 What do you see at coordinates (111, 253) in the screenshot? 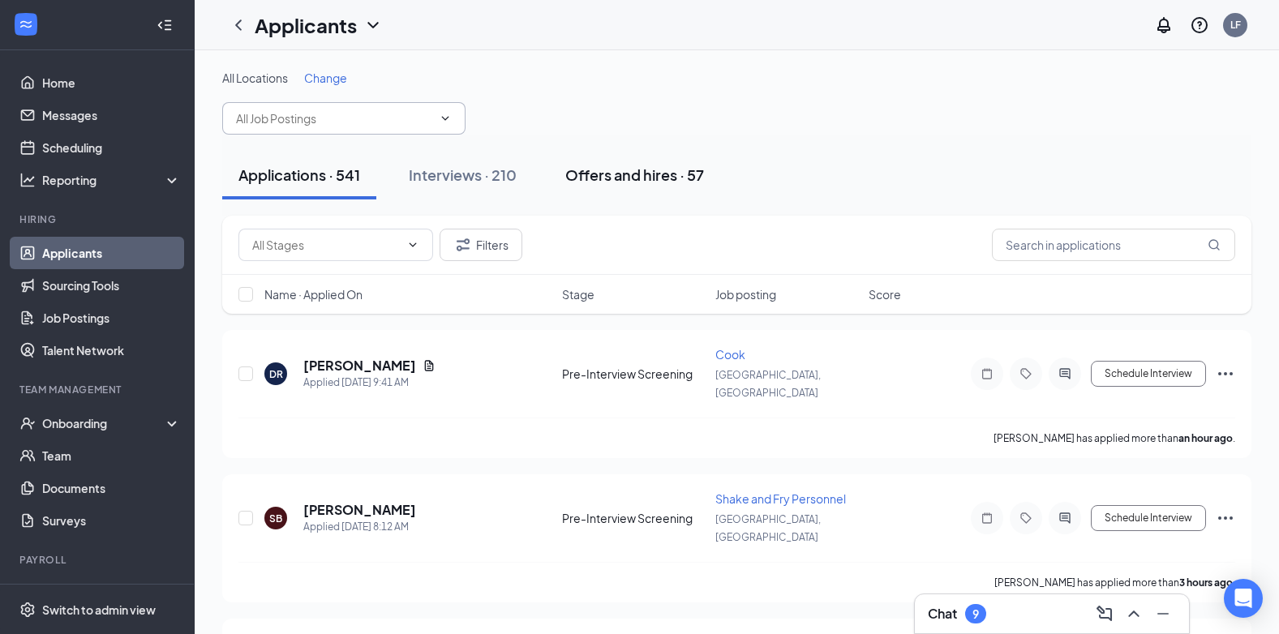
I see `a: Applicants` at bounding box center [111, 253].